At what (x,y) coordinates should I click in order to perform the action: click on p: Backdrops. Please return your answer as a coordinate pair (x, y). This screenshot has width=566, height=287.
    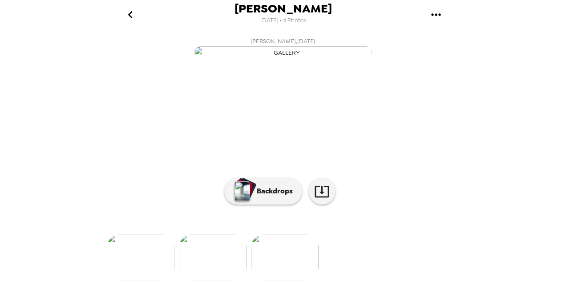
    Looking at the image, I should click on (272, 191).